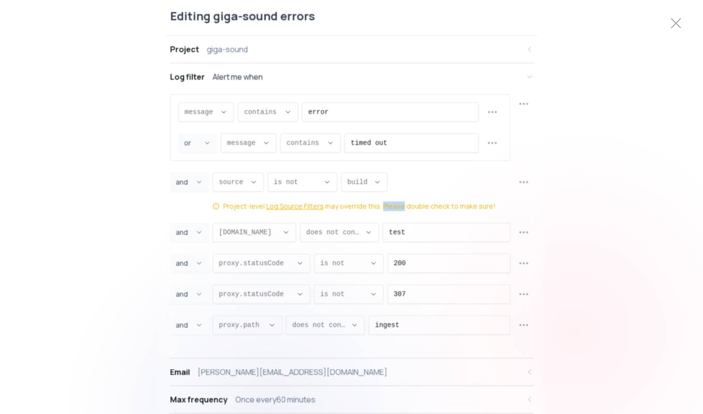  Describe the element at coordinates (238, 76) in the screenshot. I see `div: Alert me when` at that location.